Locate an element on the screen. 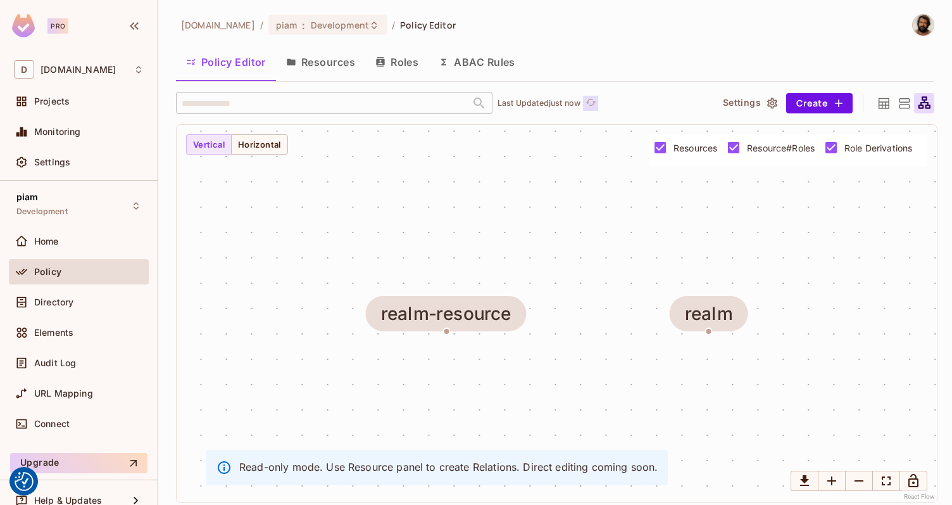 The width and height of the screenshot is (952, 505). span: Policy Editor is located at coordinates (428, 25).